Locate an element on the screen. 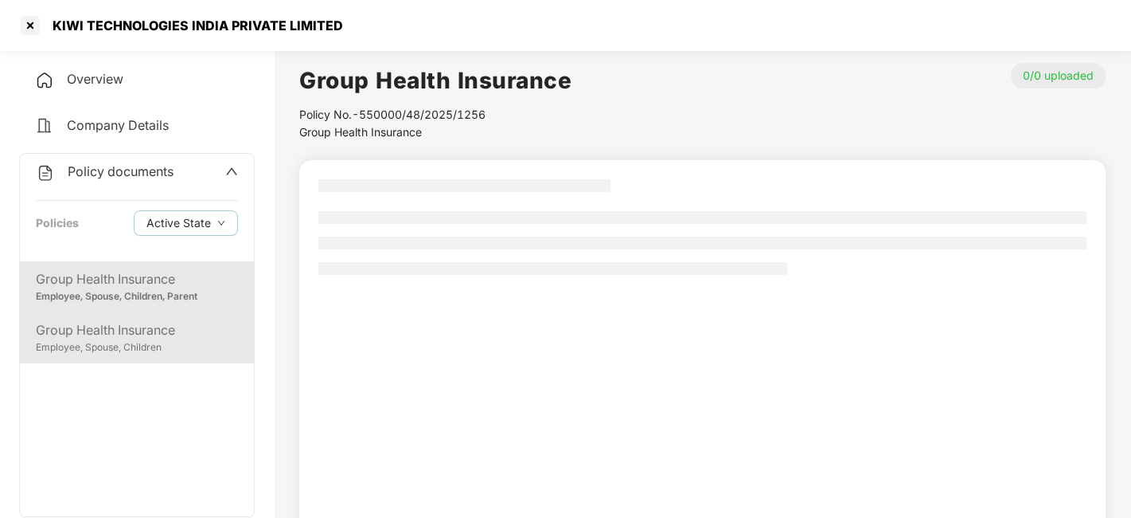  button: Active Statedown is located at coordinates (186, 223).